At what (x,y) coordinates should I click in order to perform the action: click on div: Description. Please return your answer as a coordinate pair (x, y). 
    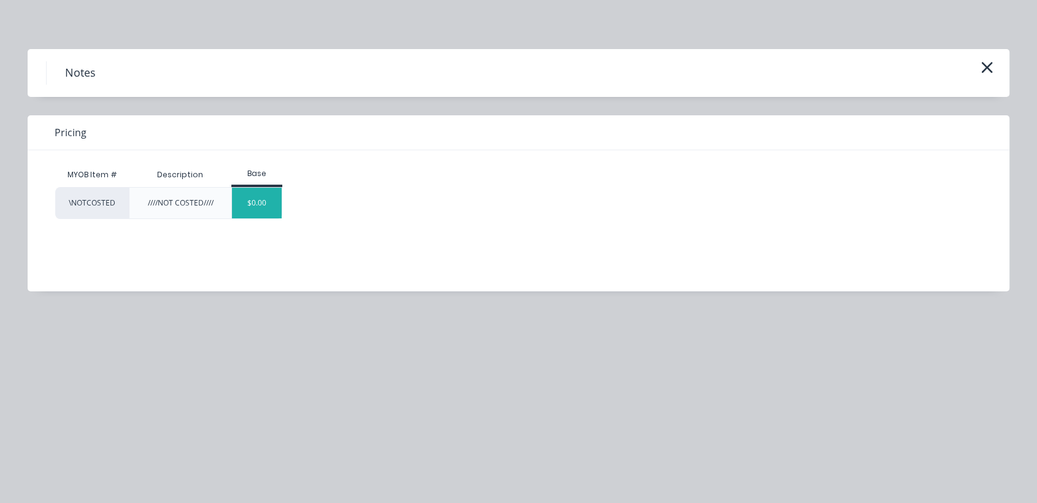
    Looking at the image, I should click on (180, 175).